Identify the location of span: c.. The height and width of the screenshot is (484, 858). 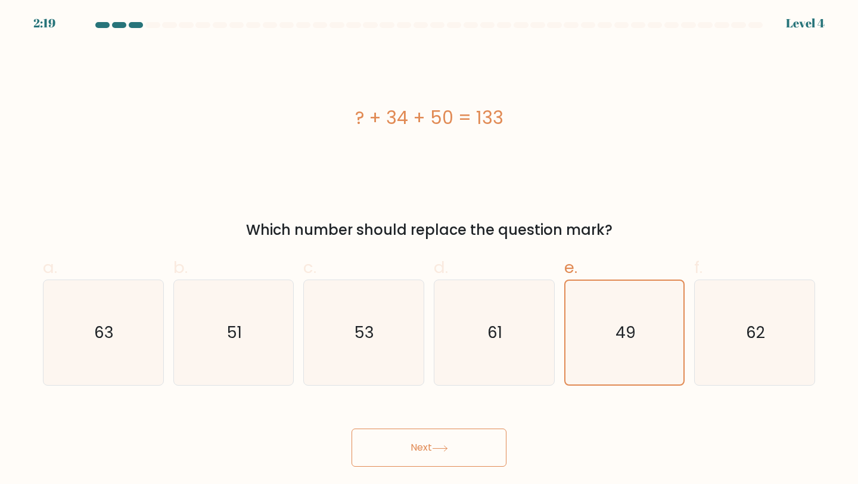
(310, 267).